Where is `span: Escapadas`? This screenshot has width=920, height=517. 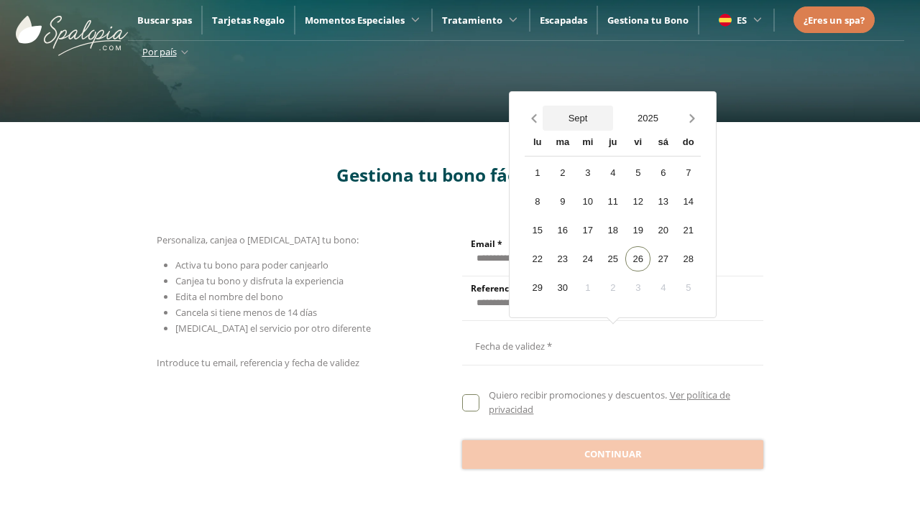 span: Escapadas is located at coordinates (563, 20).